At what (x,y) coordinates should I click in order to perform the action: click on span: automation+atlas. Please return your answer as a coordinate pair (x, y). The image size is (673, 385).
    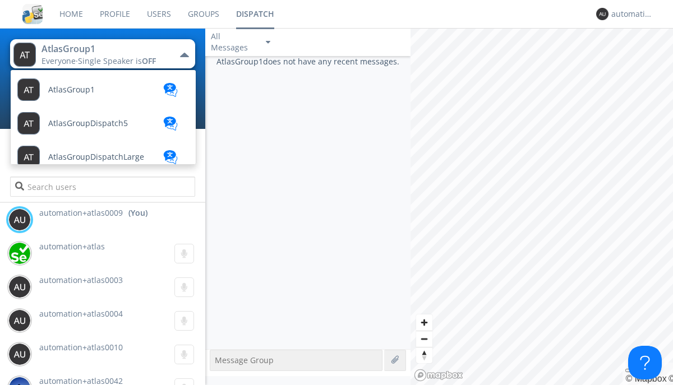
    Looking at the image, I should click on (72, 246).